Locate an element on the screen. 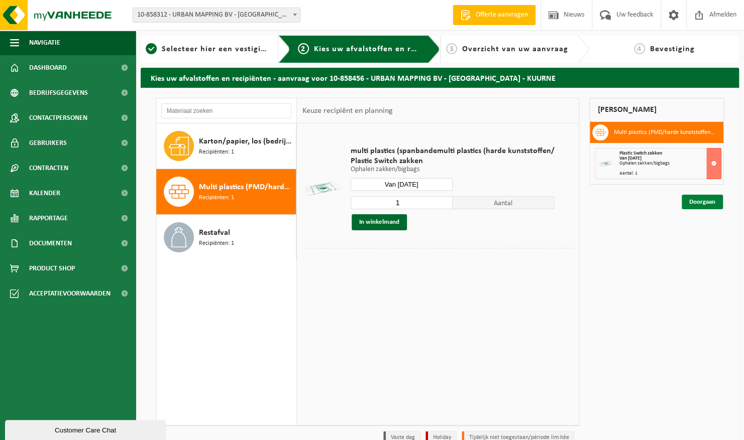  span: Aantal is located at coordinates (503, 203).